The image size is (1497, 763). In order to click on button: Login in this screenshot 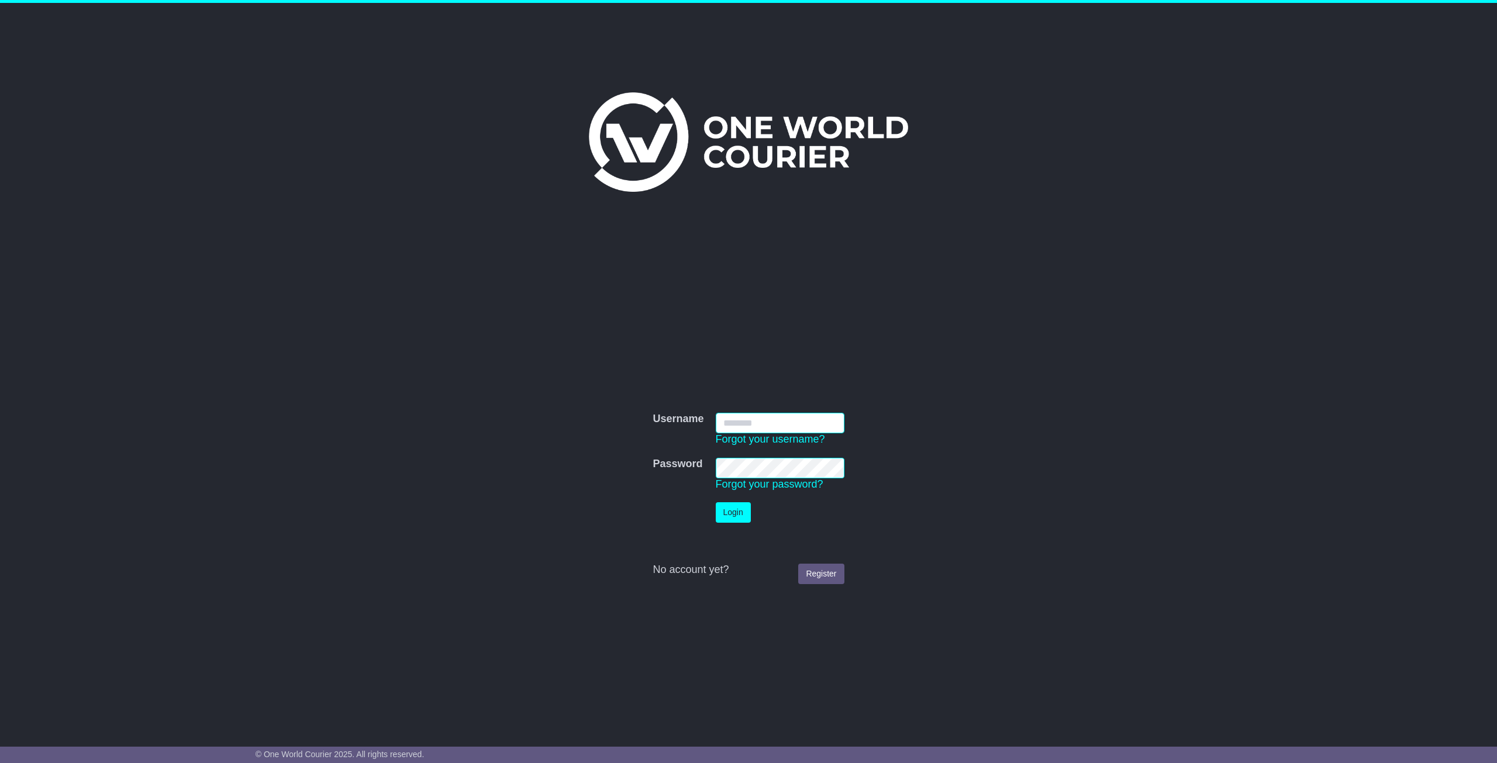, I will do `click(733, 512)`.